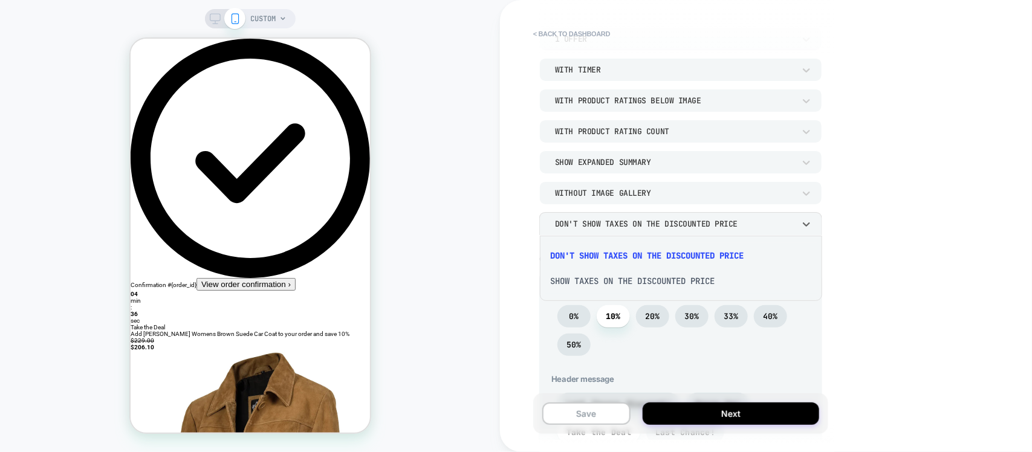 The image size is (1032, 452). Describe the element at coordinates (116, 246) in the screenshot. I see `button: View order confirmation ›` at that location.